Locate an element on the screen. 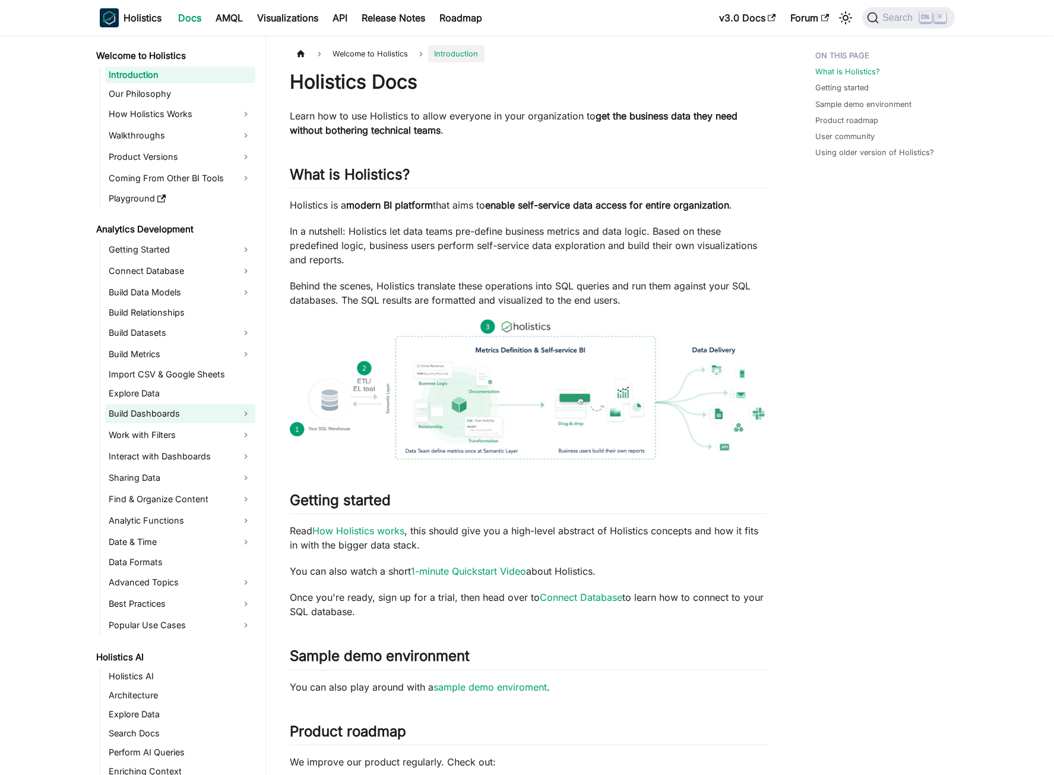 The width and height of the screenshot is (1054, 775). a: Best Practices is located at coordinates (180, 604).